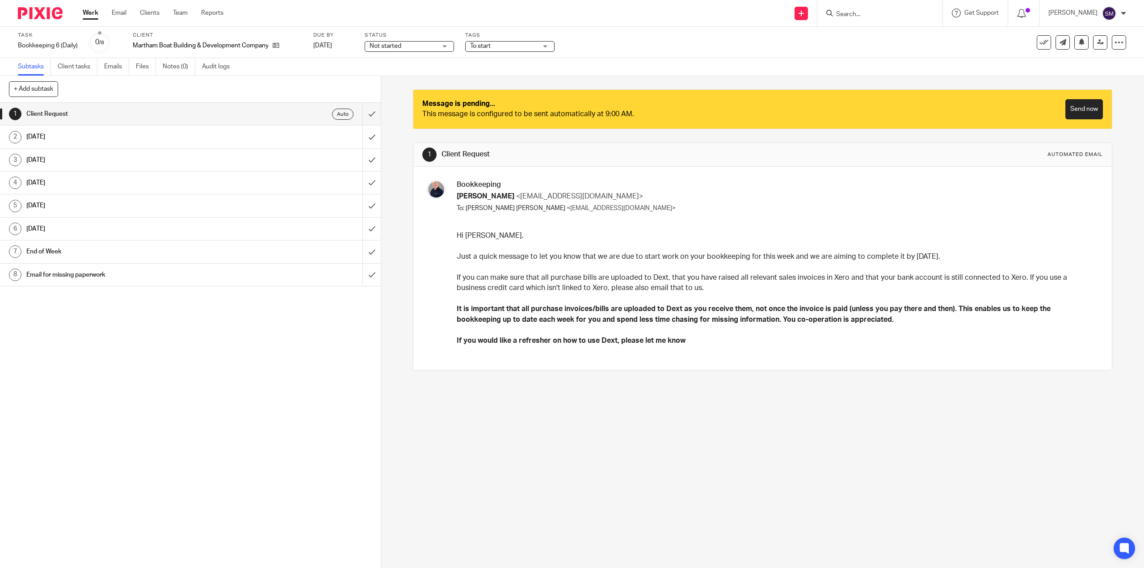  I want to click on div: 6, so click(15, 229).